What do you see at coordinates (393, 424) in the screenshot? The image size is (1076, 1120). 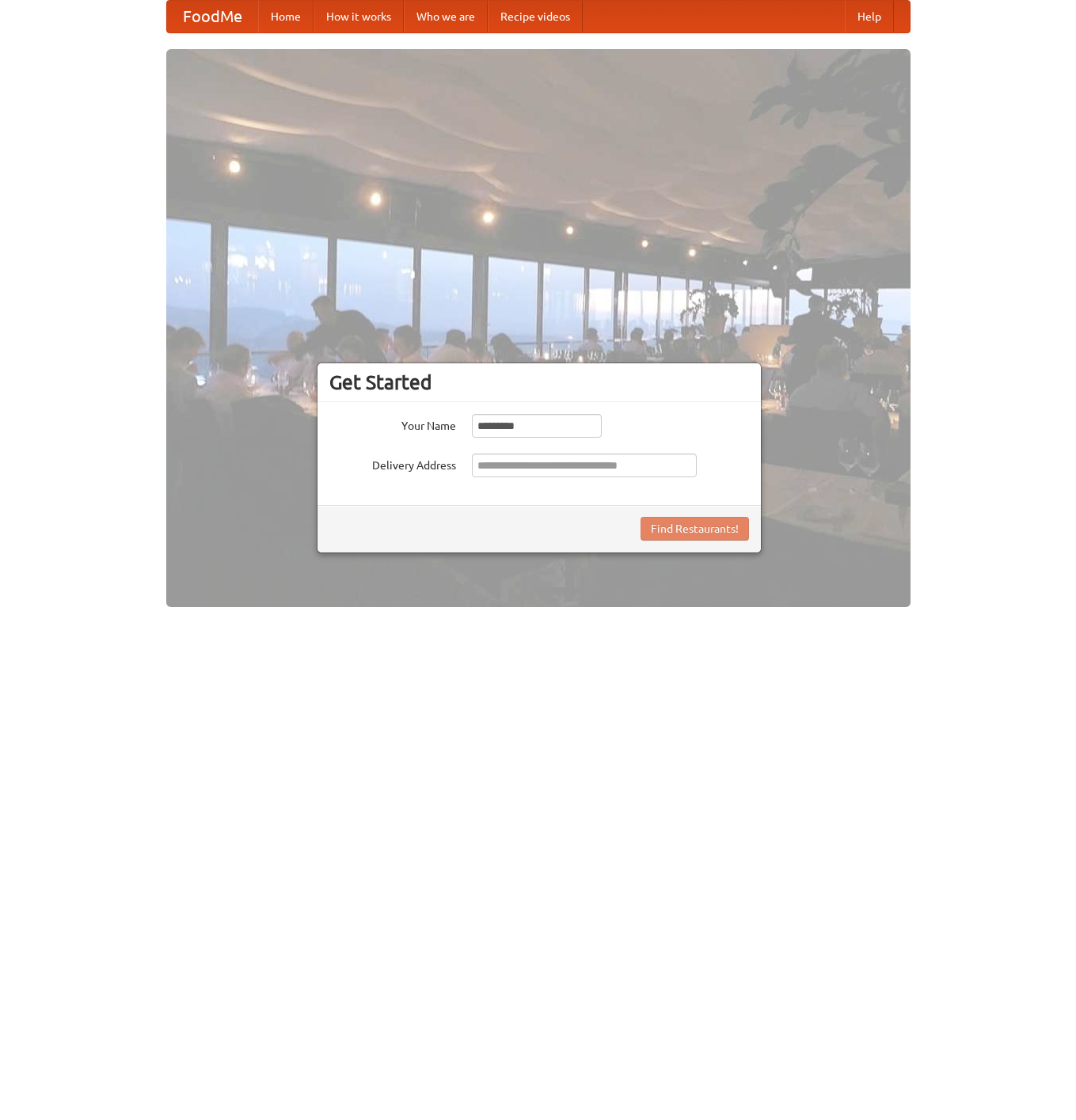 I see `label: Your Name` at bounding box center [393, 424].